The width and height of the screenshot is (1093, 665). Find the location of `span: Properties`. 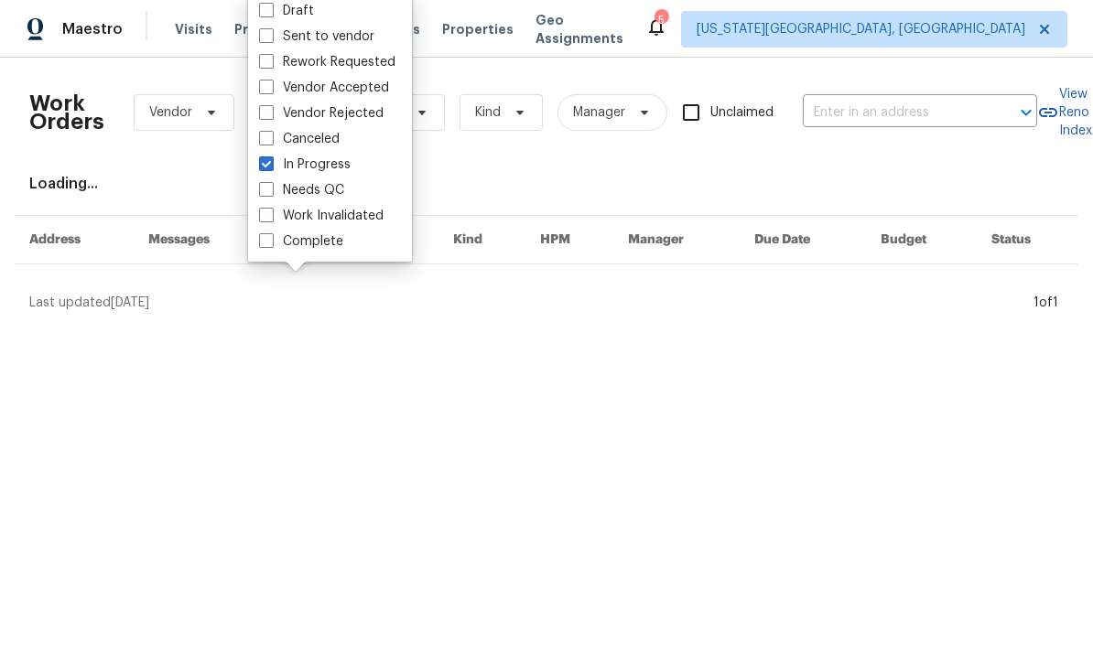

span: Properties is located at coordinates (478, 29).